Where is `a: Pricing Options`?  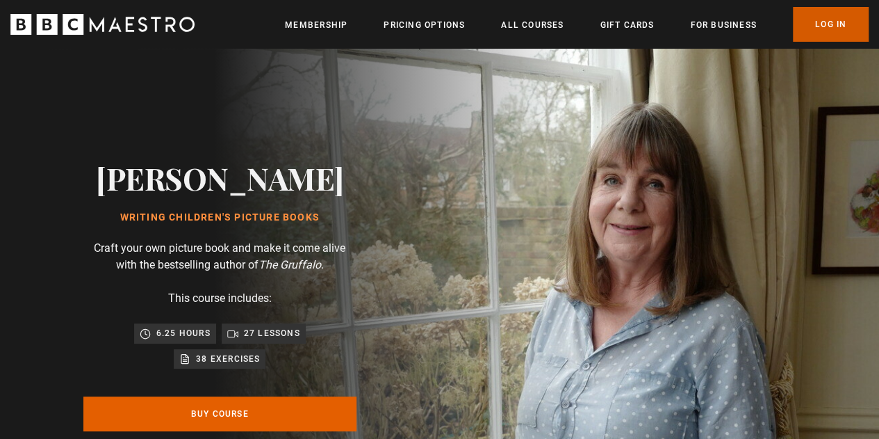
a: Pricing Options is located at coordinates (424, 25).